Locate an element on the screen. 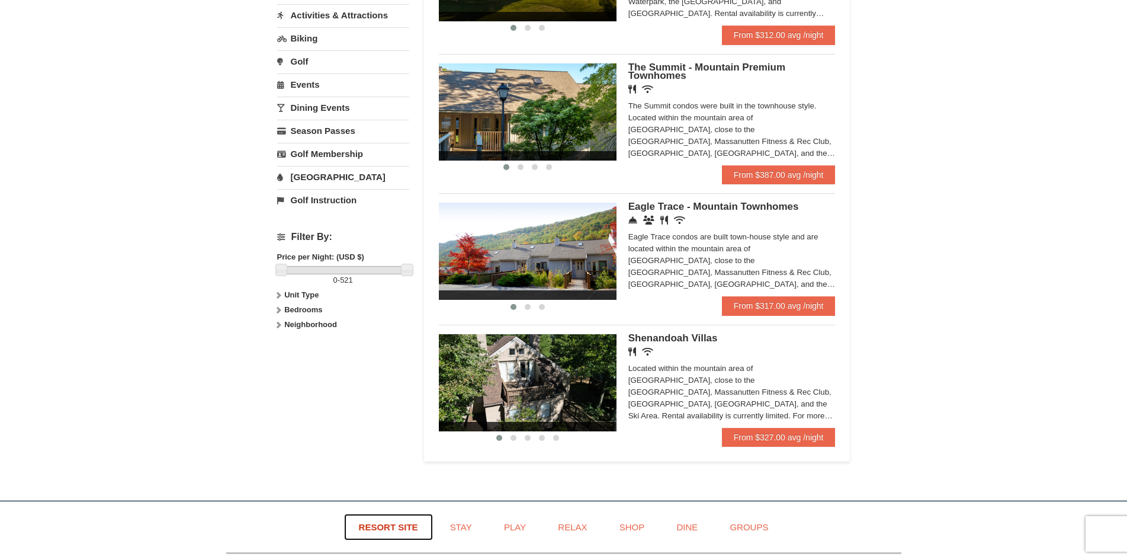 This screenshot has height=560, width=1127. a: Season Passes is located at coordinates (343, 130).